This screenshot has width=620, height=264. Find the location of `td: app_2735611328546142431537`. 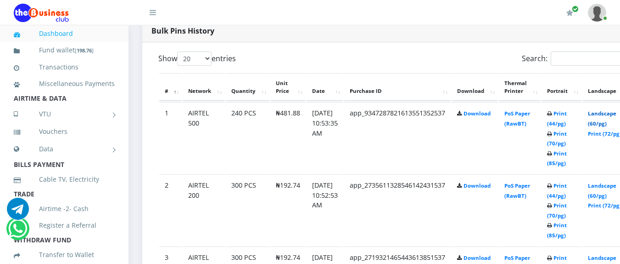

td: app_2735611328546142431537 is located at coordinates (398, 209).